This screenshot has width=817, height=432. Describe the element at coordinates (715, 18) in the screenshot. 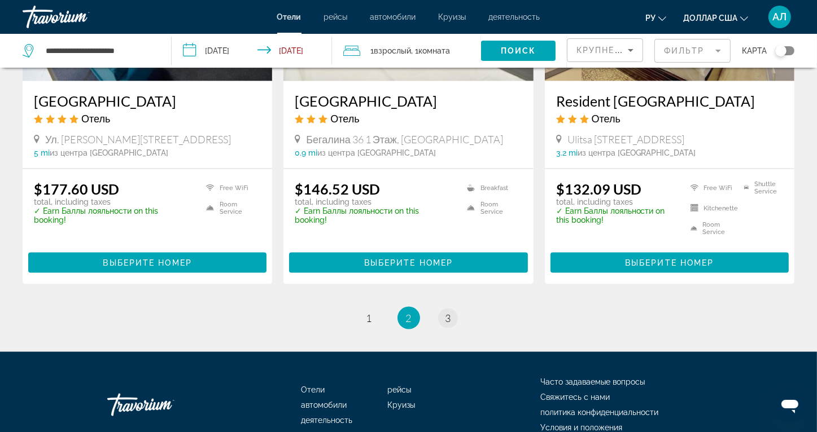

I see `button: Изменить валюту` at that location.